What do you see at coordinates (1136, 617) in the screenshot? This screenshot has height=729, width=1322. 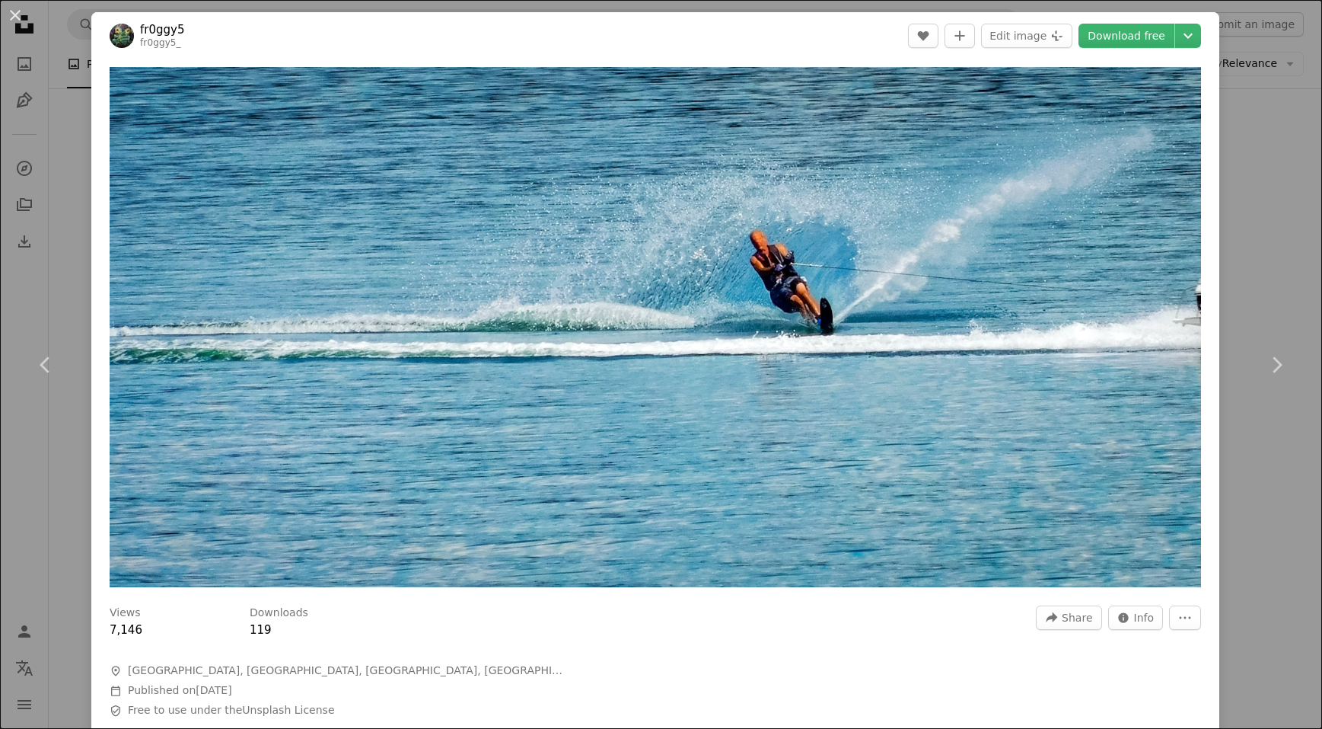 I see `button: Stats about this image` at bounding box center [1136, 617].